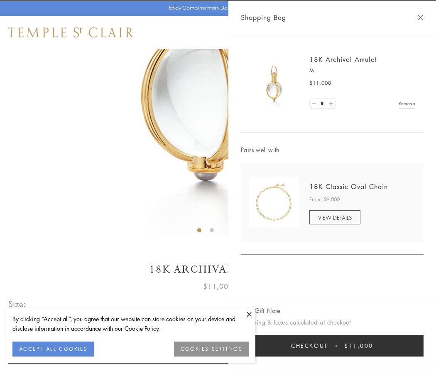 The width and height of the screenshot is (436, 369). Describe the element at coordinates (274, 83) in the screenshot. I see `img: 18K Archival Amulet` at that location.